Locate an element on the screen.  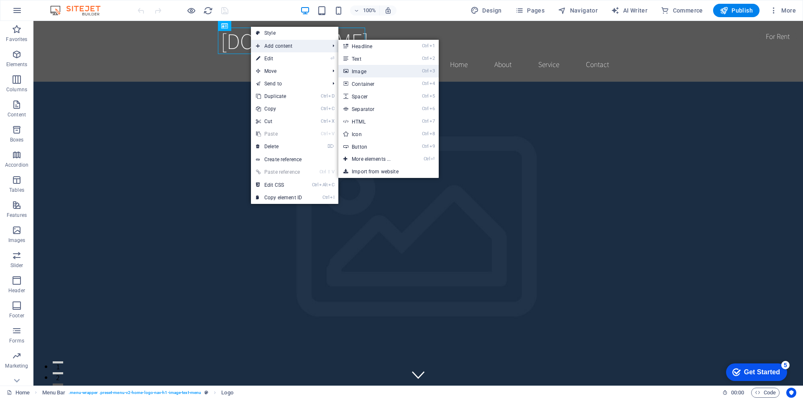
p: Favorites is located at coordinates (16, 39).